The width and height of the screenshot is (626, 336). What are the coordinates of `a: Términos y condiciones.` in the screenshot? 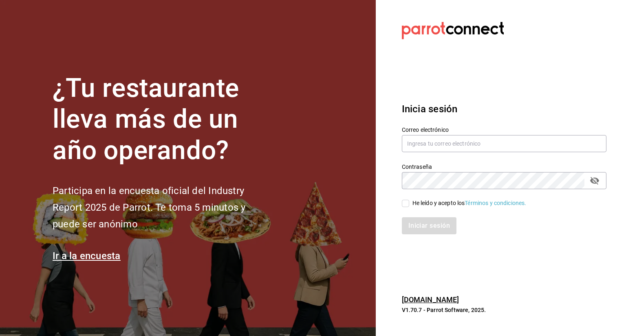 It's located at (495, 203).